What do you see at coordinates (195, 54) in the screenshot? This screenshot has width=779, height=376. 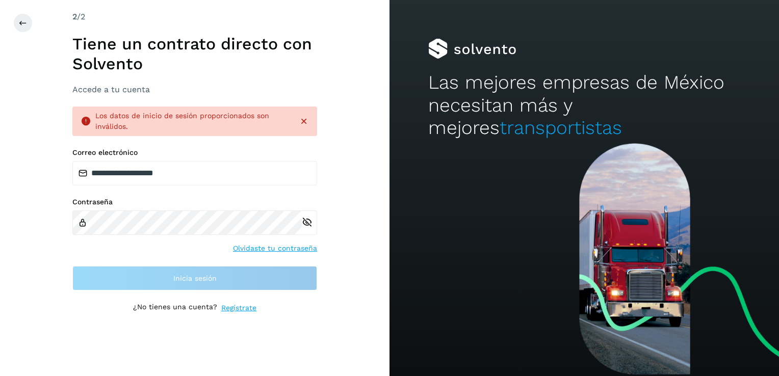 I see `h1: Tiene un contrato directo con Solvento` at bounding box center [195, 54].